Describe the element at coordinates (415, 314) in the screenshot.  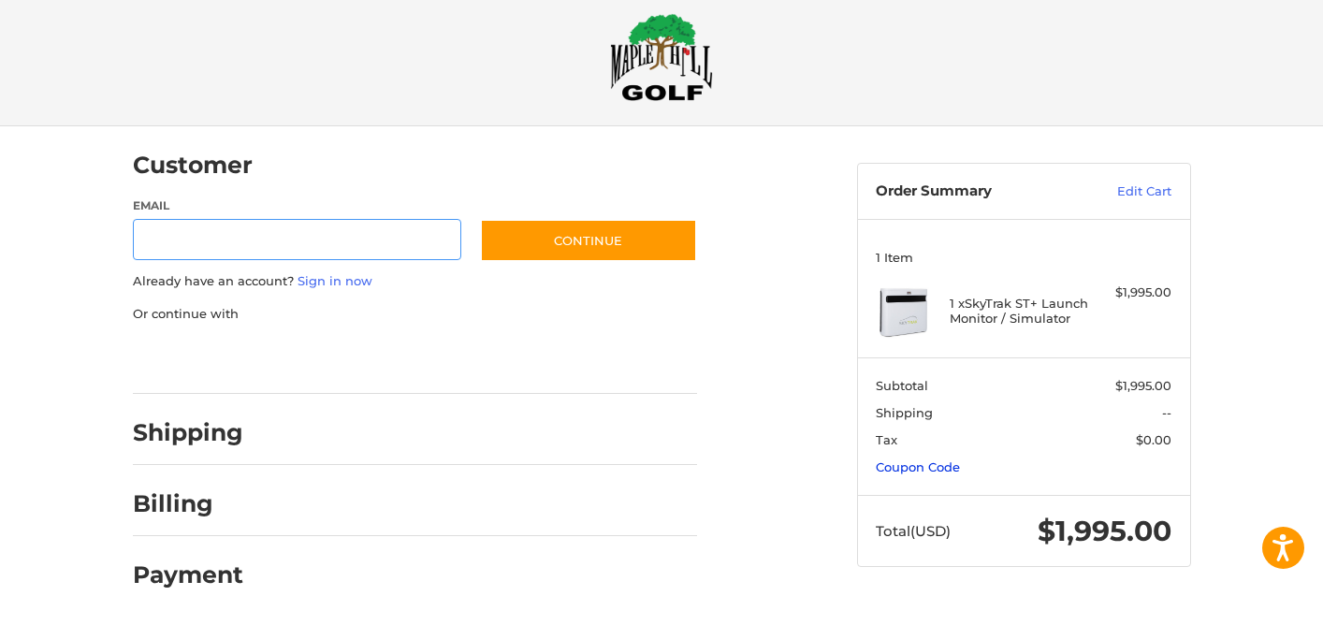
I see `p: Or continue with` at that location.